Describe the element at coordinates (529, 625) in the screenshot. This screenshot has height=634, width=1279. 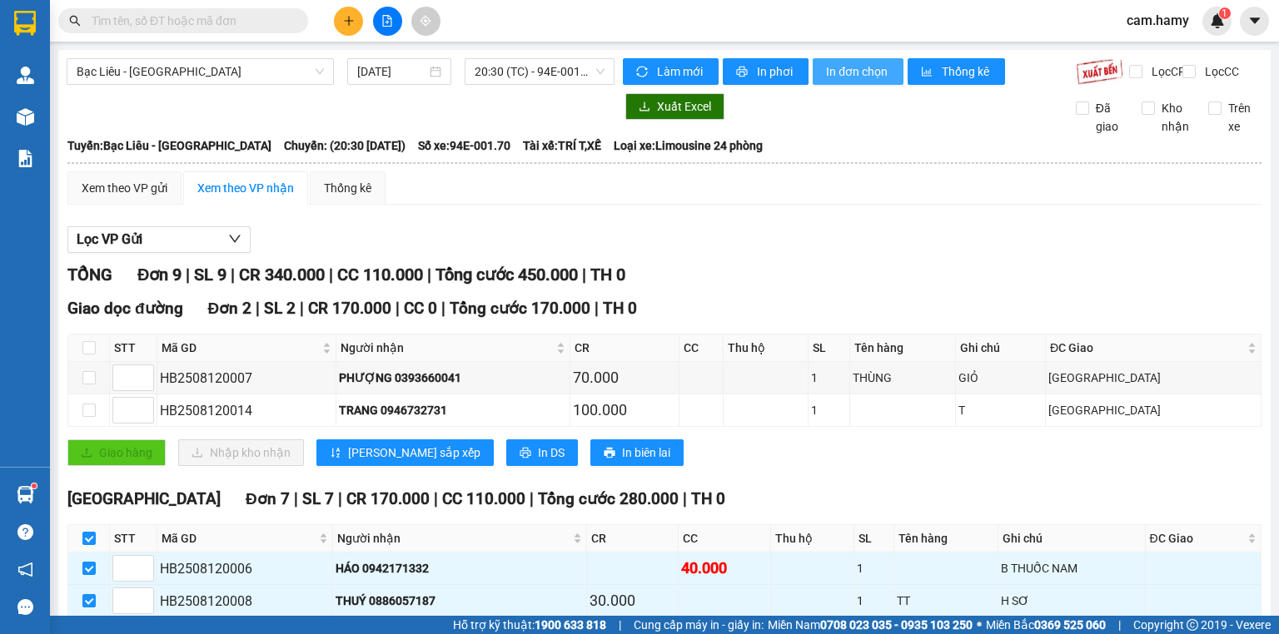
I see `span: Hỗ trợ kỹ thuật:` at that location.